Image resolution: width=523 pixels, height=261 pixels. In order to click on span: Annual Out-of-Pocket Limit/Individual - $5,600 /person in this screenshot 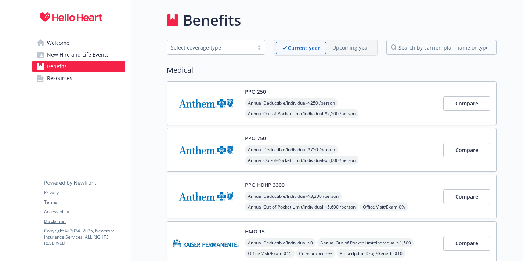, I will do `click(301, 207)`.